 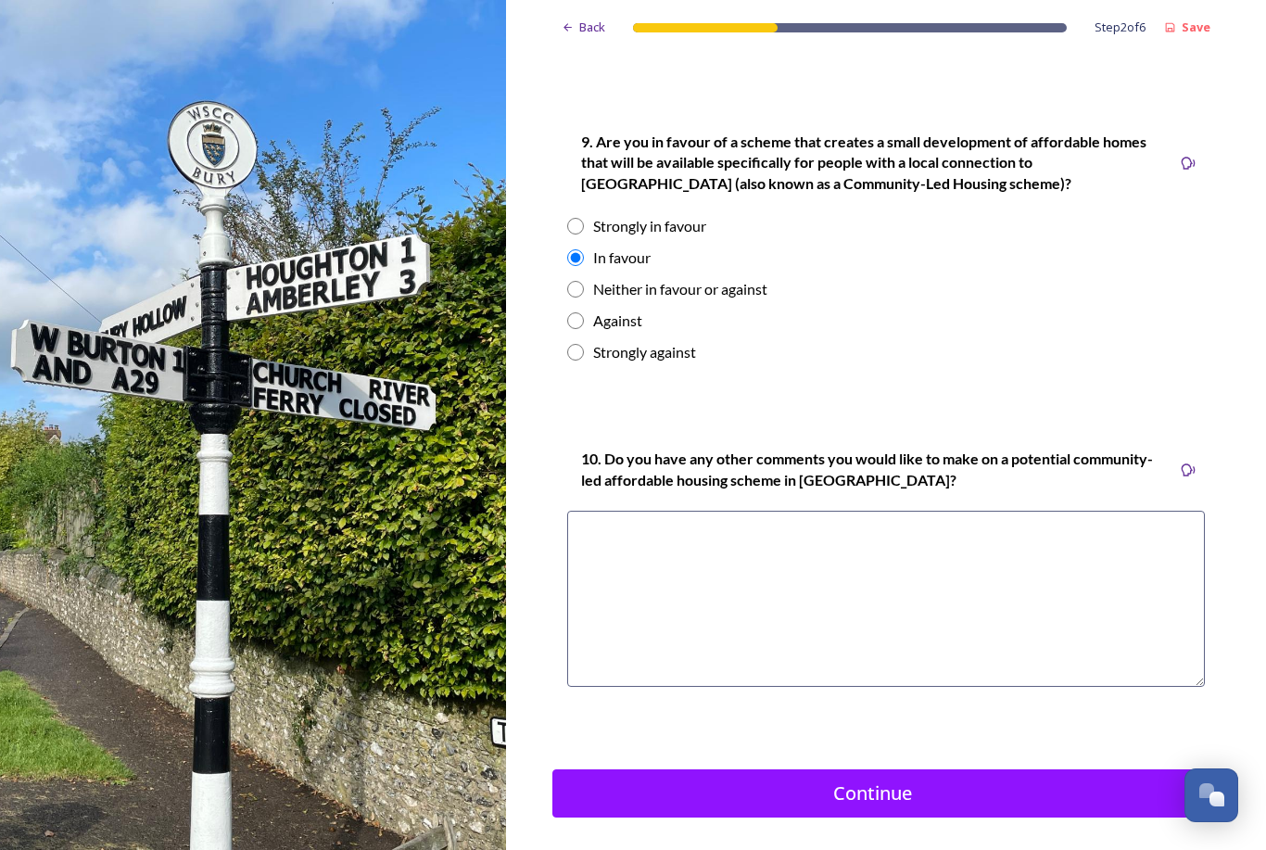 I want to click on div: Strongly against, so click(x=644, y=352).